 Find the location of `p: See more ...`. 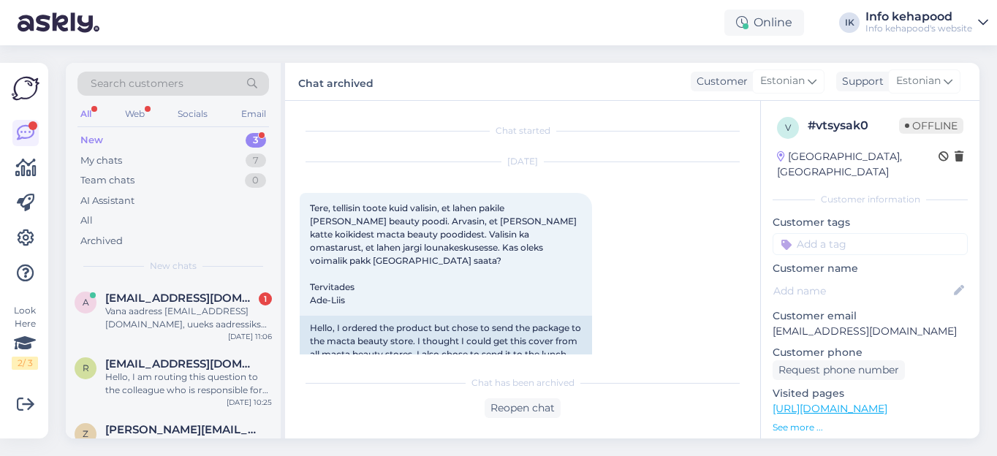

p: See more ... is located at coordinates (870, 428).